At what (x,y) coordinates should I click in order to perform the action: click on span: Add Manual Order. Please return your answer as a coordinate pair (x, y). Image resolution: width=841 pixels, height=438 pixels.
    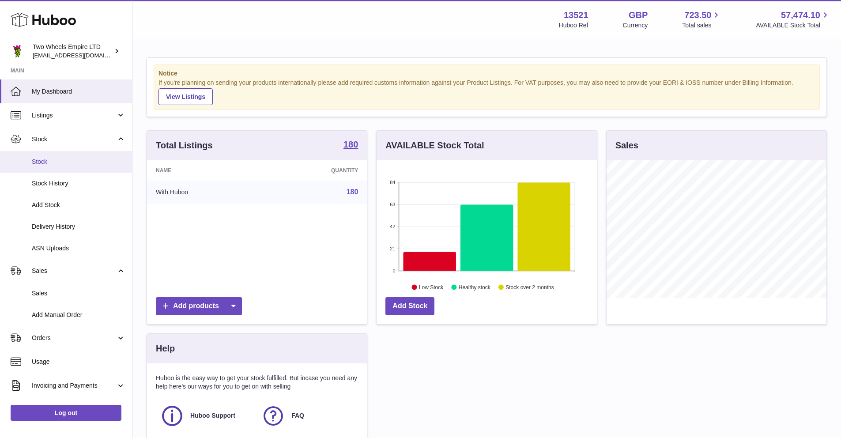
    Looking at the image, I should click on (79, 315).